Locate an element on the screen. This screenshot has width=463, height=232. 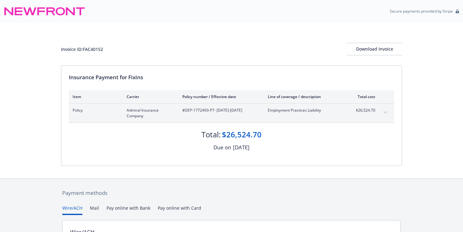
div: Download Invoice is located at coordinates (374, 49).